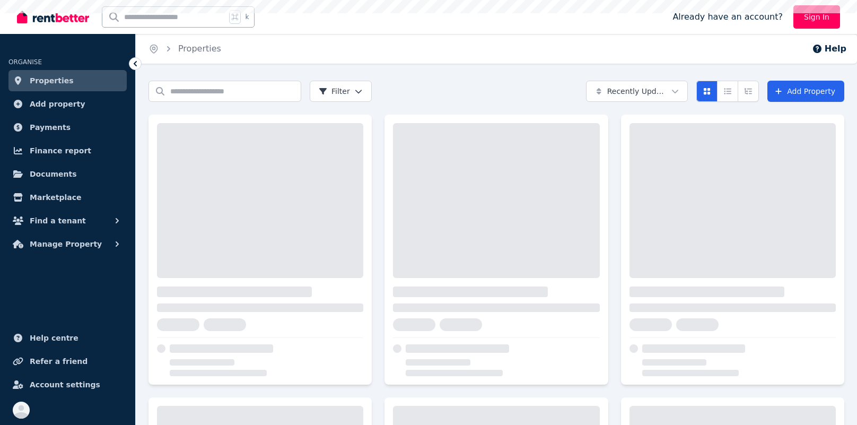 This screenshot has height=425, width=857. Describe the element at coordinates (53, 17) in the screenshot. I see `img: RentBetter` at that location.